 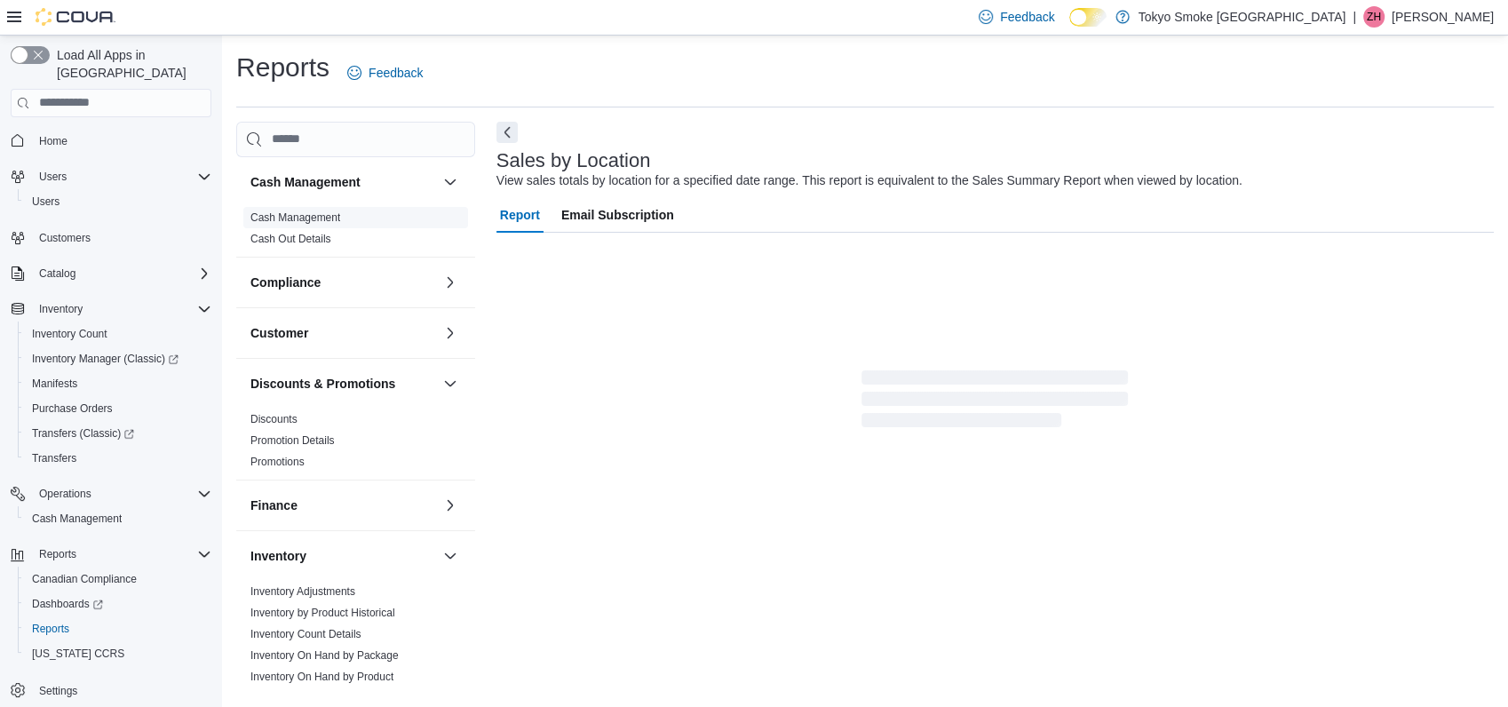 I want to click on span: Manifests, so click(x=54, y=384).